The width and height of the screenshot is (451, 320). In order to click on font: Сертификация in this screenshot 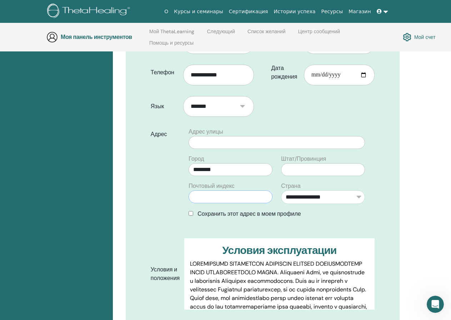, I will do `click(249, 11)`.